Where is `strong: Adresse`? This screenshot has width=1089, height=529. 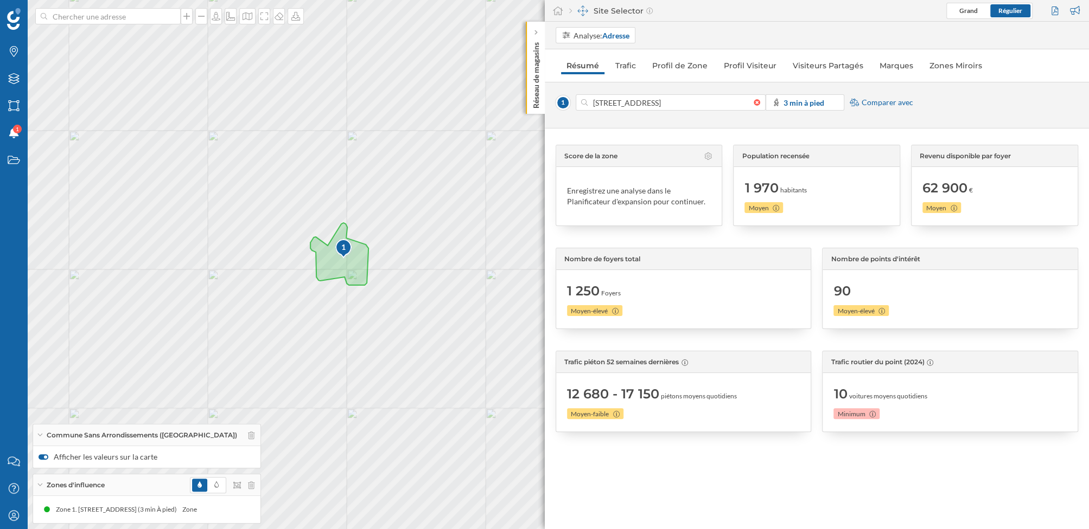 strong: Adresse is located at coordinates (616, 35).